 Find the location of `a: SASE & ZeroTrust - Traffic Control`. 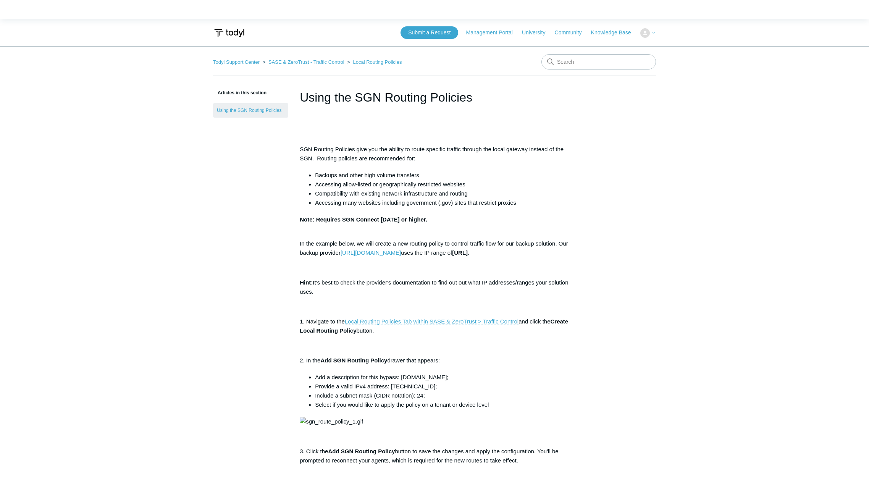

a: SASE & ZeroTrust - Traffic Control is located at coordinates (306, 62).